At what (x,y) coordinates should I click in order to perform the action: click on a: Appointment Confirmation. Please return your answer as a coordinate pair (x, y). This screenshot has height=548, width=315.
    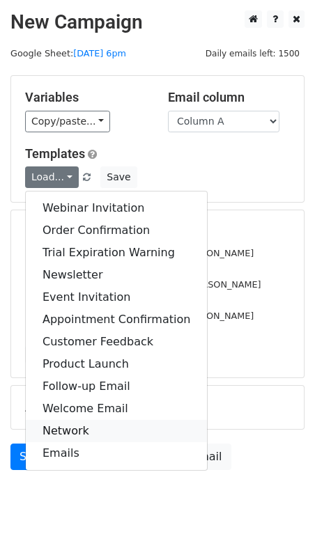
    Looking at the image, I should click on (116, 320).